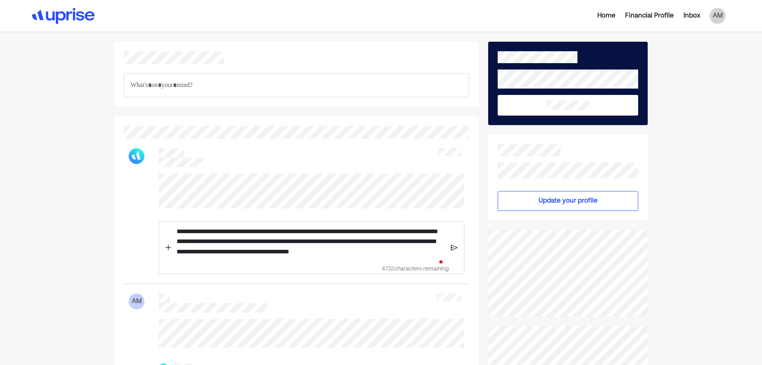  I want to click on button: Update your profile, so click(568, 201).